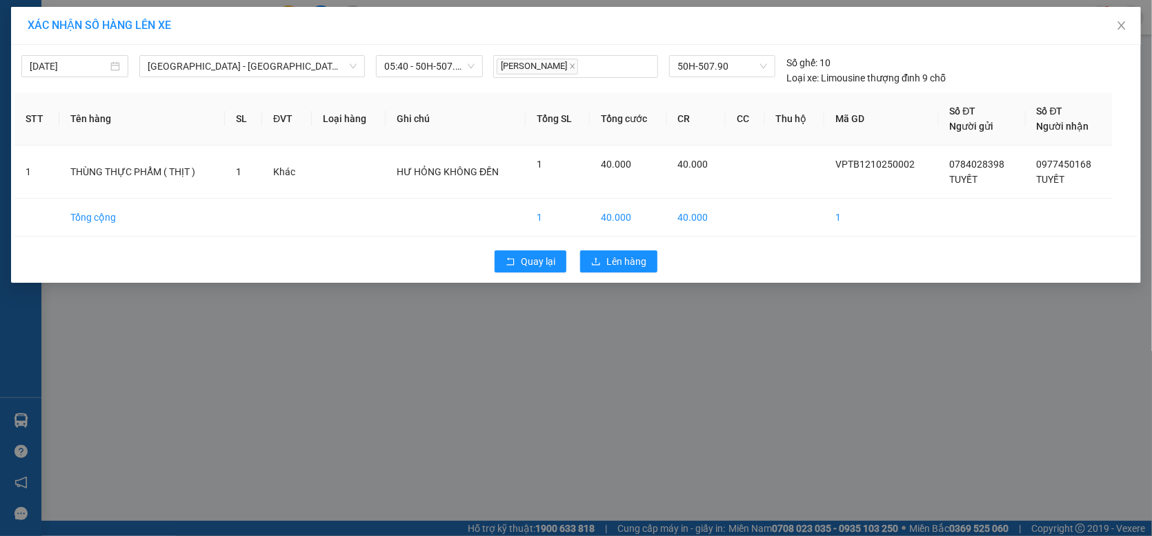 The width and height of the screenshot is (1152, 536). Describe the element at coordinates (626, 261) in the screenshot. I see `span: Lên hàng` at that location.